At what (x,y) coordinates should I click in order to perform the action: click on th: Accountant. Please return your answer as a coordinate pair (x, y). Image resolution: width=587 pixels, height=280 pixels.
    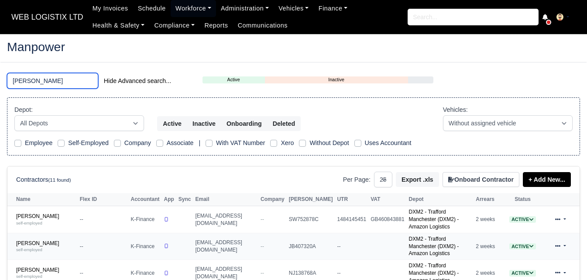
    Looking at the image, I should click on (145, 199).